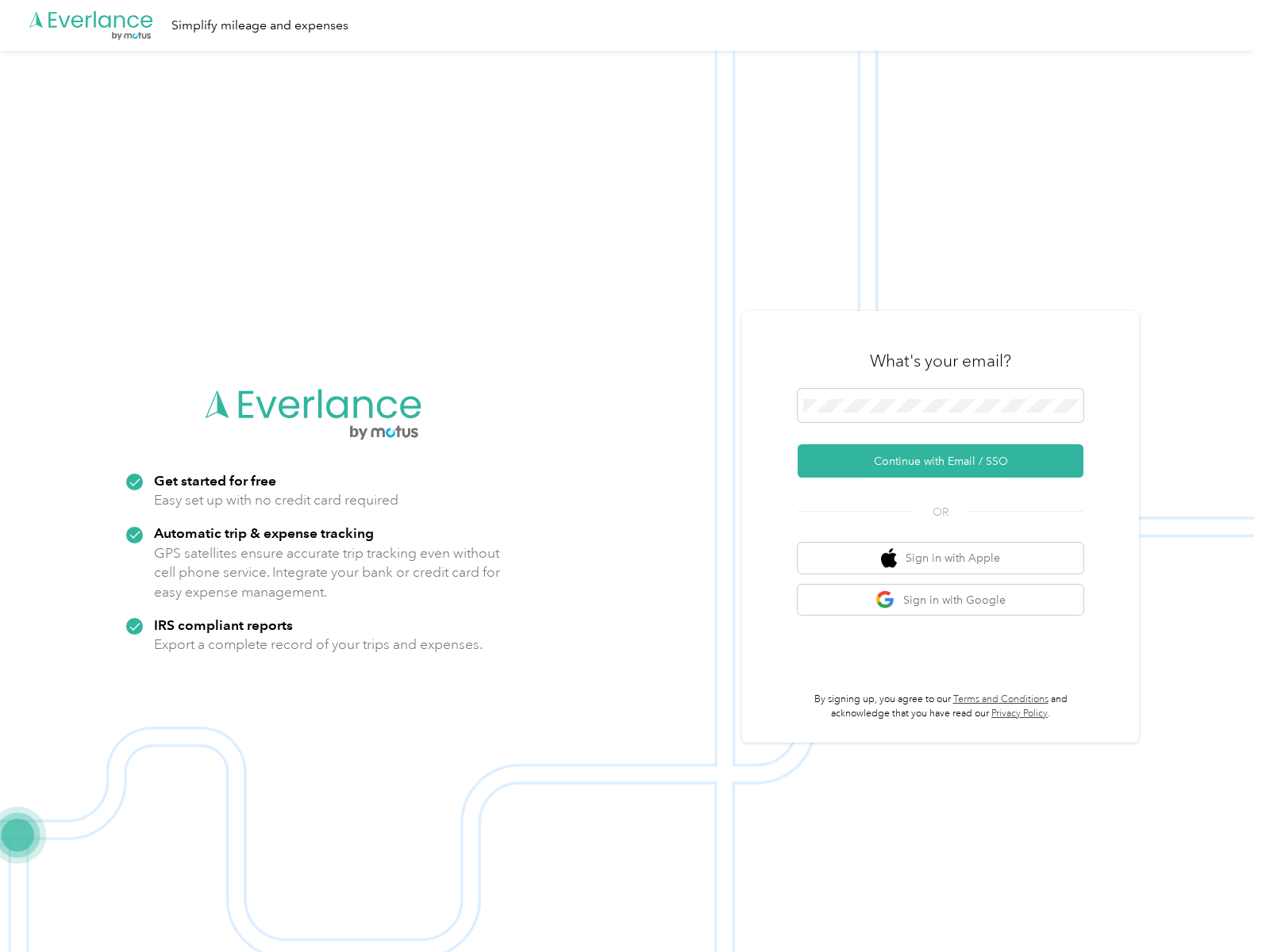 The width and height of the screenshot is (1262, 952). I want to click on p: Easy set up with no credit card required, so click(276, 499).